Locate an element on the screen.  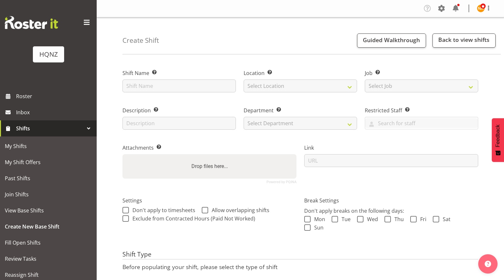
button: Guided Walkthrough is located at coordinates (391, 41).